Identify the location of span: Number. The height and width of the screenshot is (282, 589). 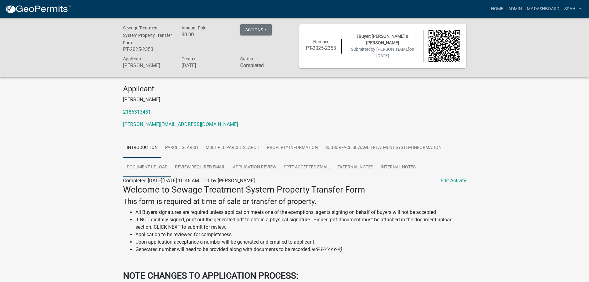
(321, 42).